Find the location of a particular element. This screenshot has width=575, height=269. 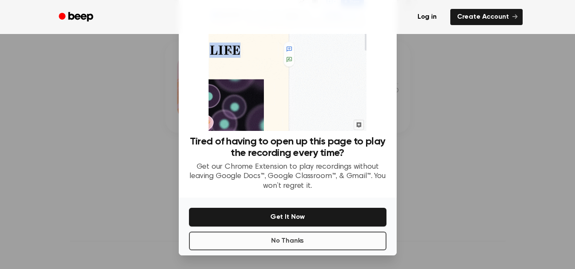

a: Beep is located at coordinates (77, 17).